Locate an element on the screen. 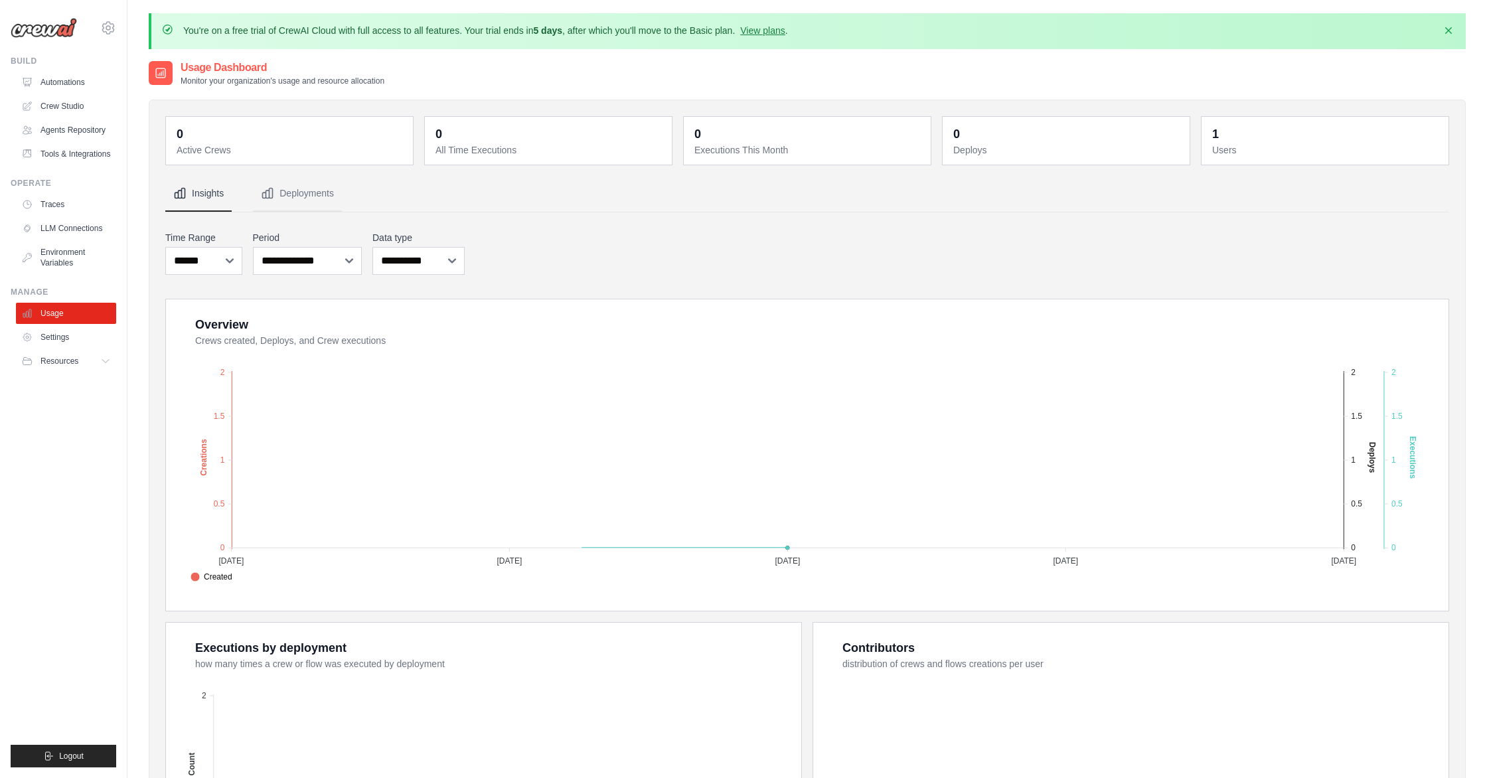 This screenshot has width=1487, height=778. dt: Deploys is located at coordinates (1068, 150).